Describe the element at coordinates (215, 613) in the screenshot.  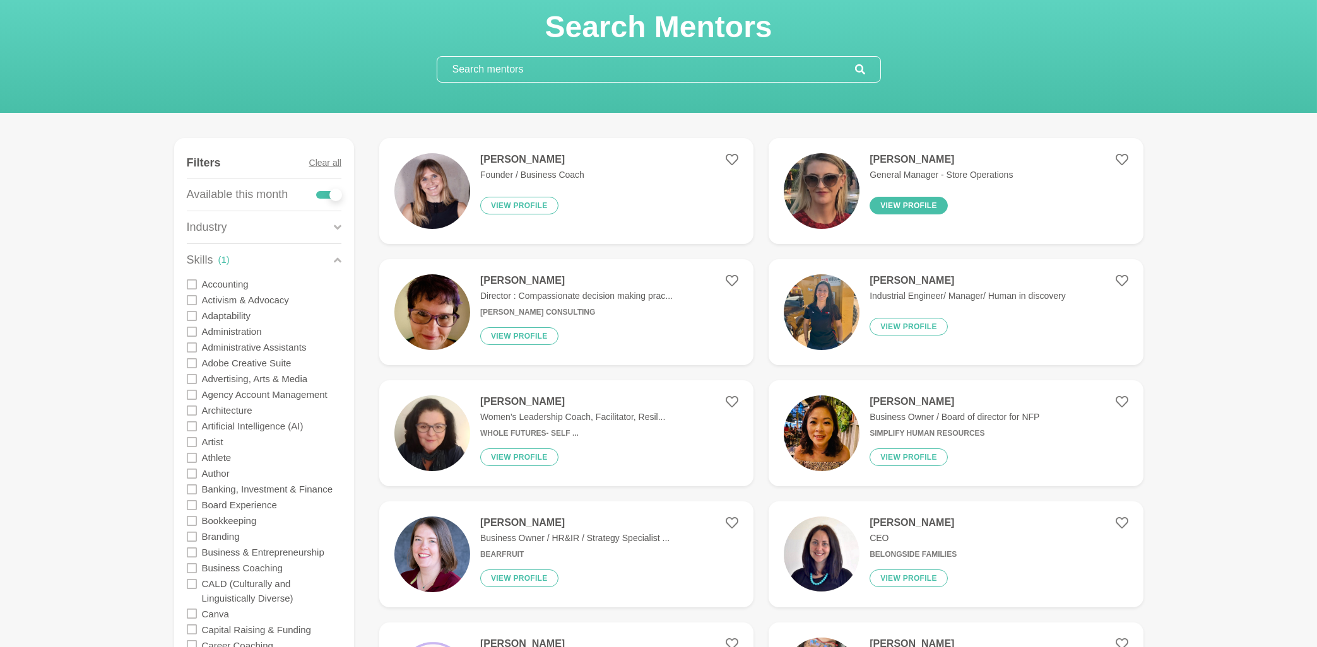
I see `label: Canva` at that location.